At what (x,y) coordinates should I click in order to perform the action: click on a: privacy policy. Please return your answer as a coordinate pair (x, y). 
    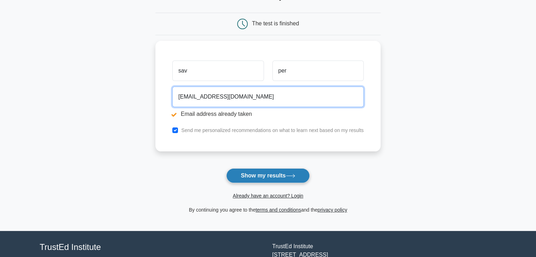
    Looking at the image, I should click on (333, 210).